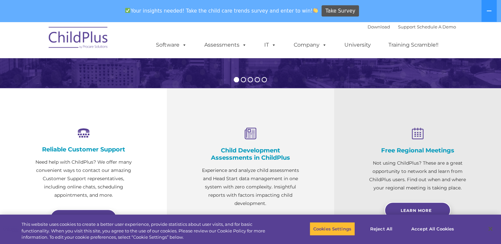 The image size is (501, 244). Describe the element at coordinates (83, 218) in the screenshot. I see `a: Learn more` at that location.